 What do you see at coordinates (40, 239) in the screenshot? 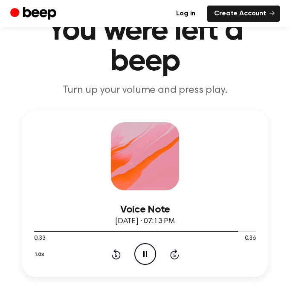
I see `span: 0:33` at bounding box center [40, 239].